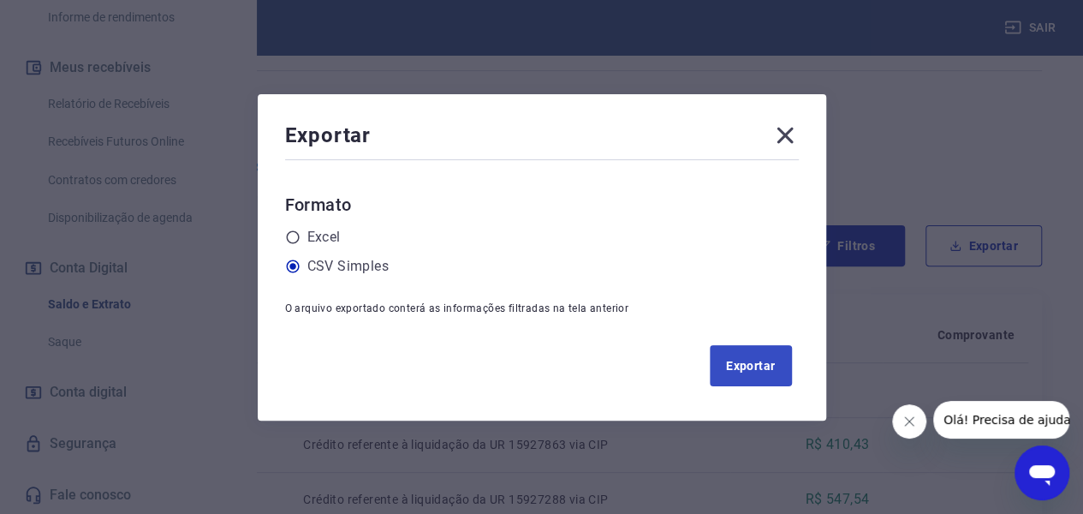 Image resolution: width=1083 pixels, height=514 pixels. I want to click on label: Excel, so click(324, 237).